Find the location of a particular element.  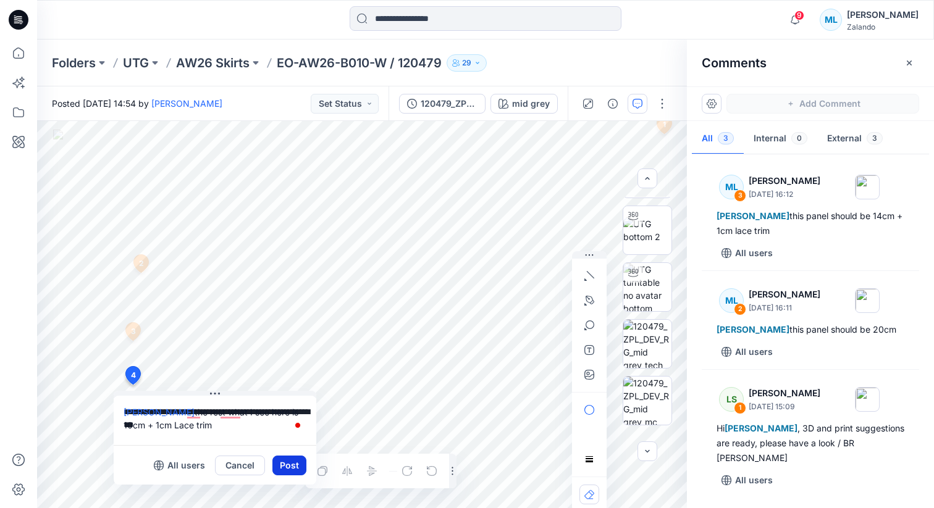

a: Folders is located at coordinates (73, 63).